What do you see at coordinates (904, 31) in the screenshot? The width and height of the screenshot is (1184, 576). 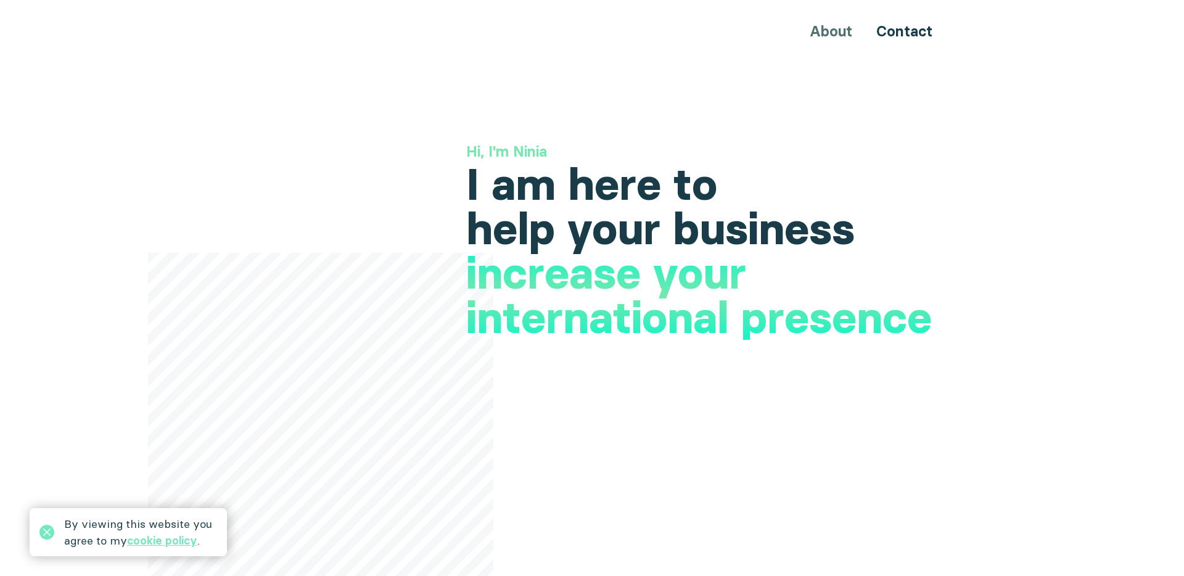 I see `a: Contact` at bounding box center [904, 31].